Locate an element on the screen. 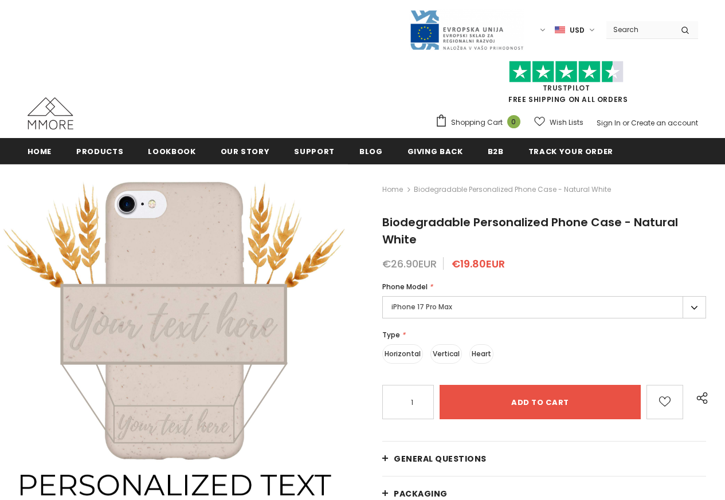  label: Horizontal is located at coordinates (402, 354).